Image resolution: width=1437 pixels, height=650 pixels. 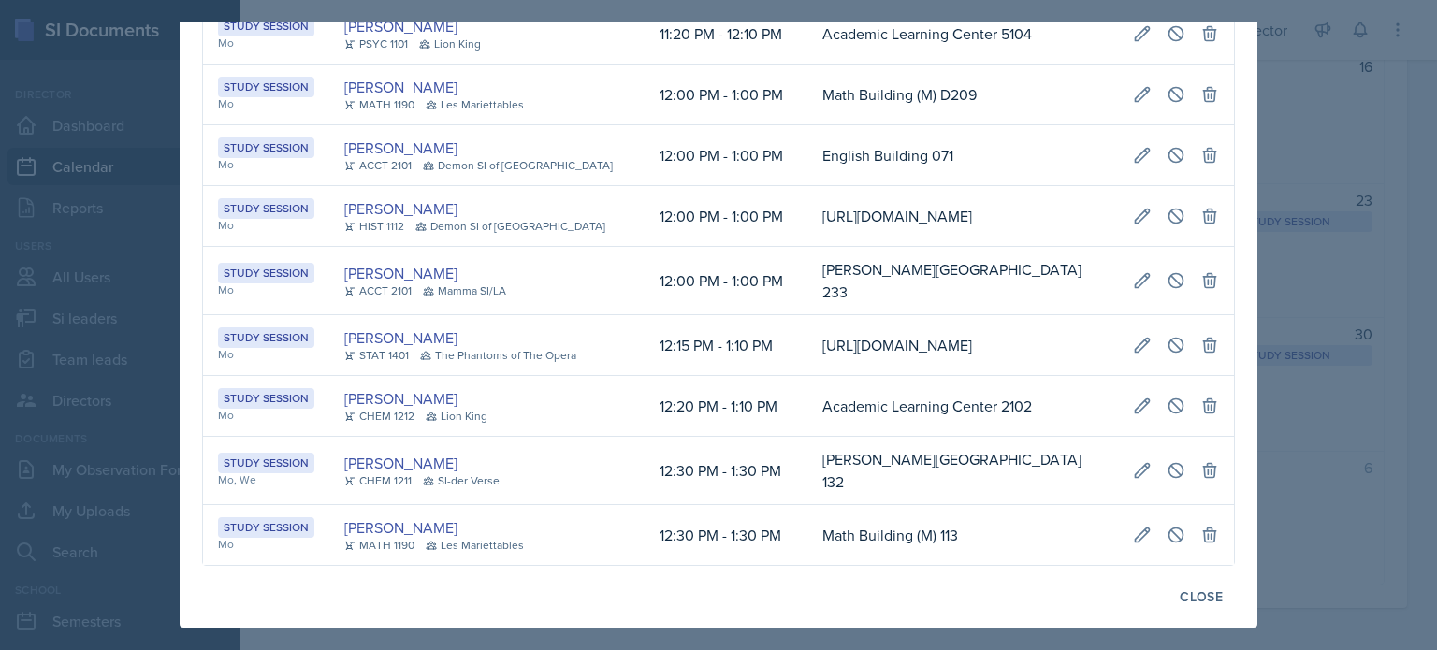 What do you see at coordinates (498, 356) in the screenshot?
I see `div: The Phantoms of The Opera` at bounding box center [498, 356].